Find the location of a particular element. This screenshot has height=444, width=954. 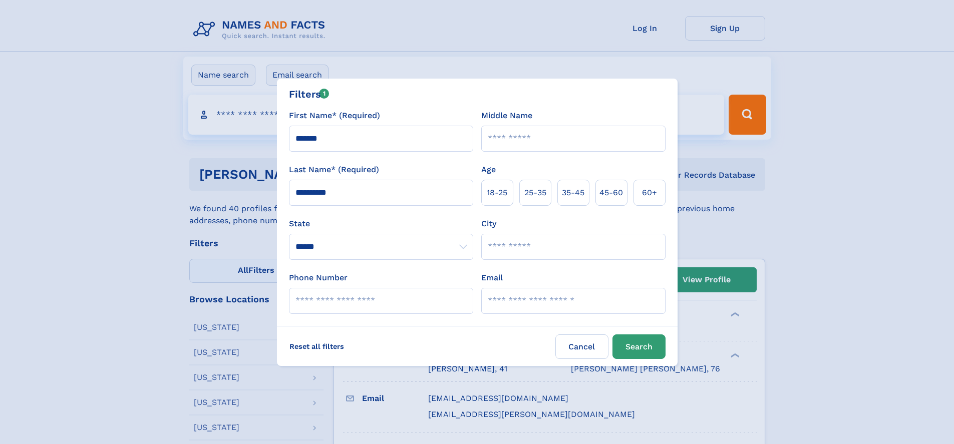

label: Middle Name is located at coordinates (507, 116).